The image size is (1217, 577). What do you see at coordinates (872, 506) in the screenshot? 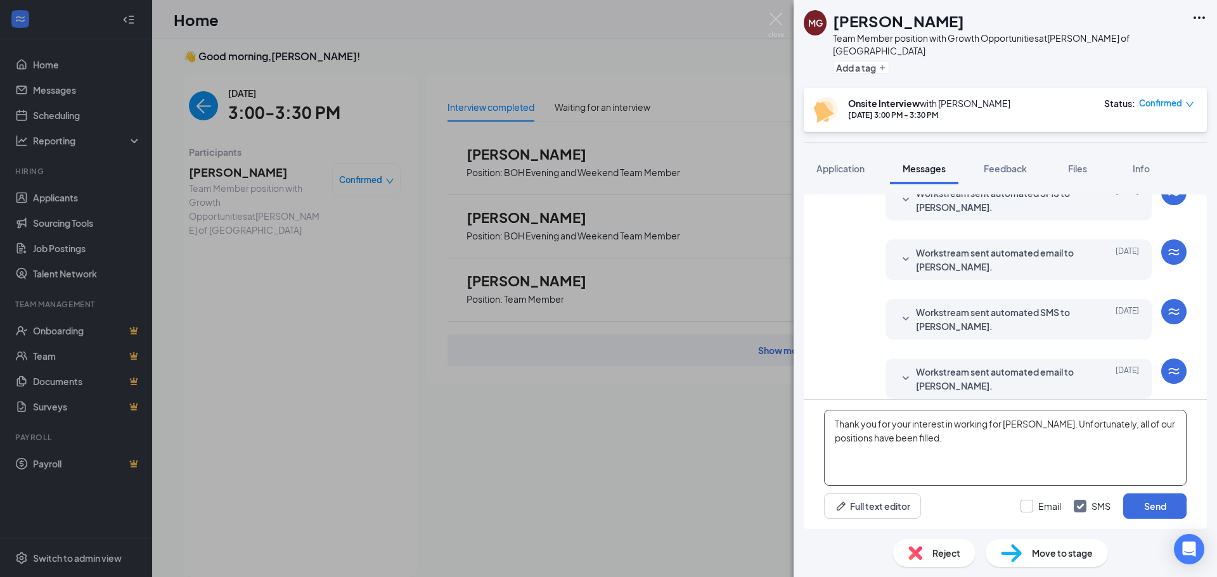
I see `button: Full text editorPen` at bounding box center [872, 506].